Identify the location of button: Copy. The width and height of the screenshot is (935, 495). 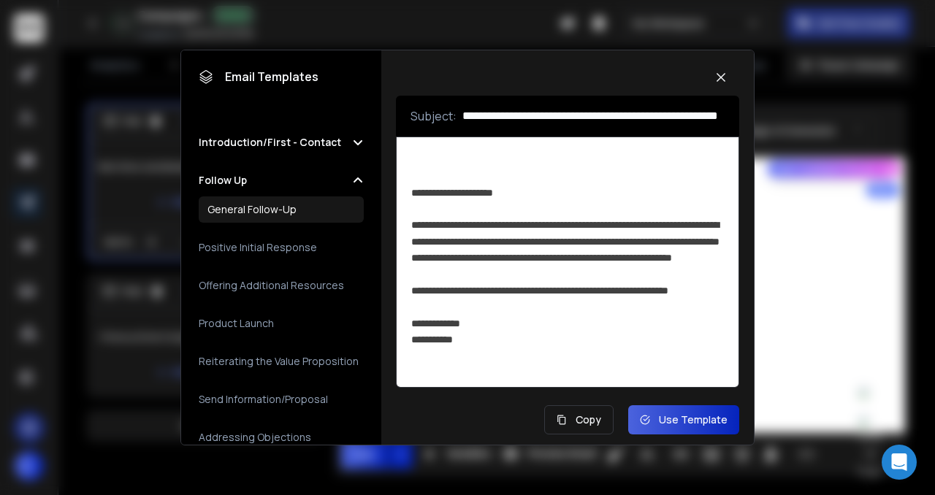
(578, 420).